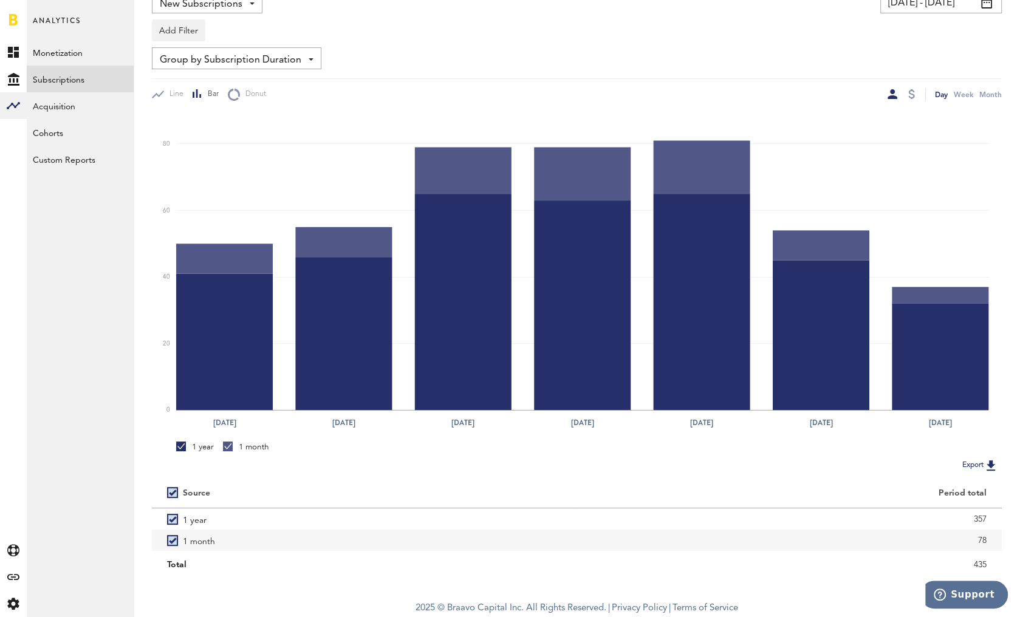  What do you see at coordinates (210, 94) in the screenshot?
I see `span: Bar` at bounding box center [210, 94].